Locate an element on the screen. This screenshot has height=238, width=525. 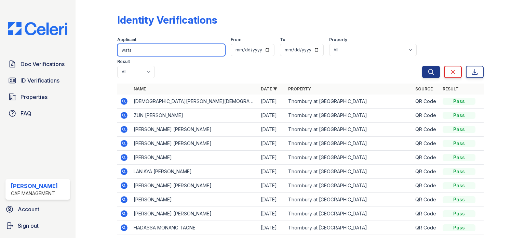
label: Result is located at coordinates (123, 62).